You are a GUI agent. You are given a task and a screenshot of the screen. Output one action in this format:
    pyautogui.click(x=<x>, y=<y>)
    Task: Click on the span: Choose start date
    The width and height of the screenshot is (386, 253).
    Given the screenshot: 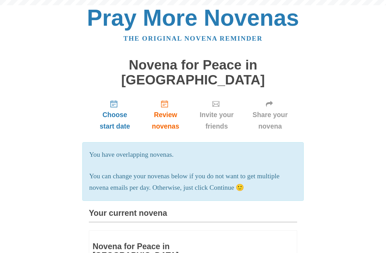 What is the action you would take?
    pyautogui.click(x=115, y=121)
    